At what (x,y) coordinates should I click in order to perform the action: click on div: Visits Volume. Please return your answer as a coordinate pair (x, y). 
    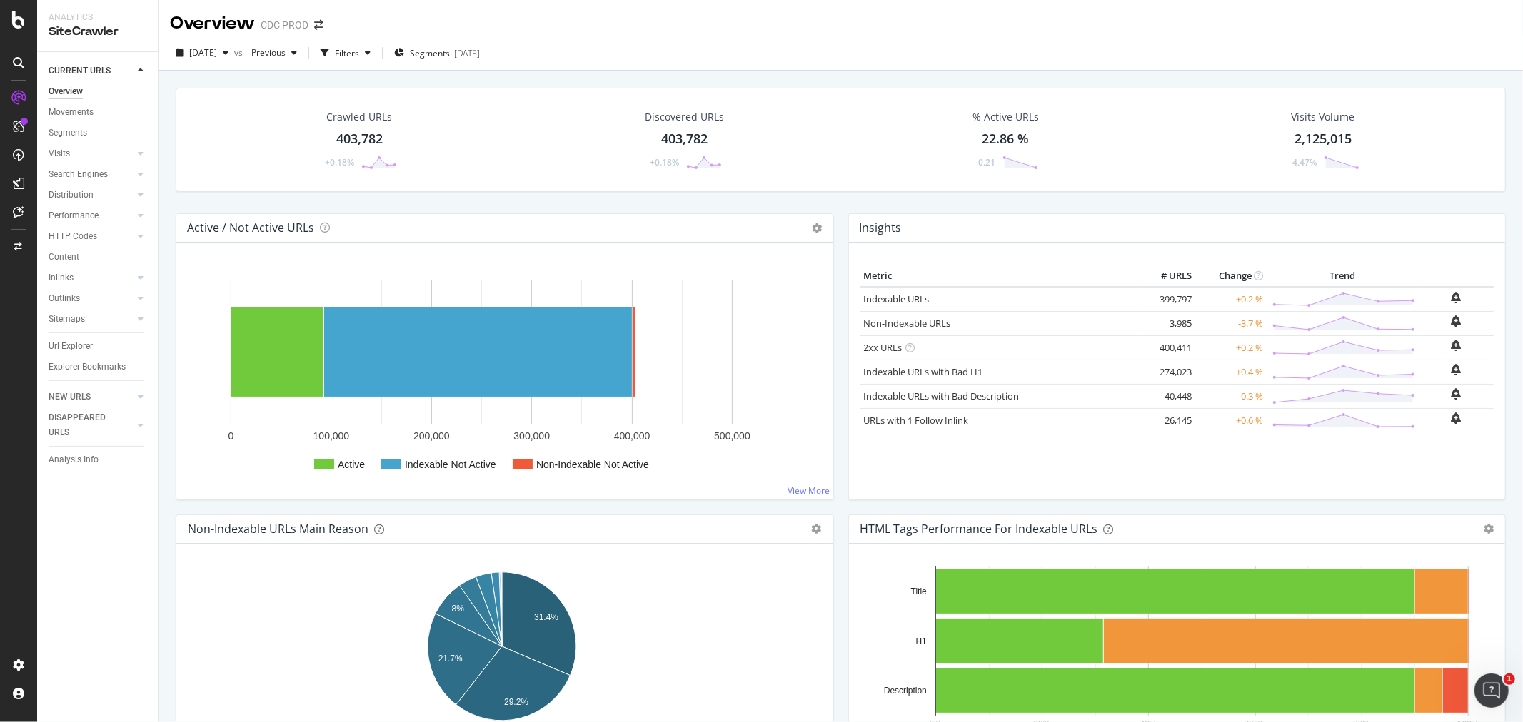
    Looking at the image, I should click on (1323, 117).